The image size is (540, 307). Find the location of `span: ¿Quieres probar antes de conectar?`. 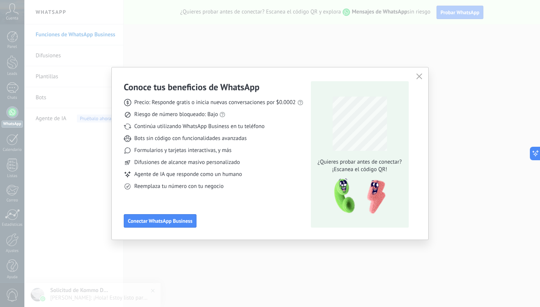

span: ¿Quieres probar antes de conectar? is located at coordinates (359, 162).